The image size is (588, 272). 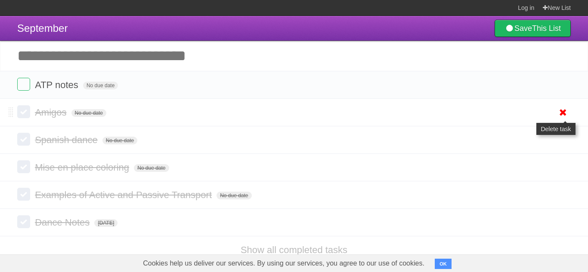 What do you see at coordinates (63, 222) in the screenshot?
I see `span: Dance Notes` at bounding box center [63, 222].